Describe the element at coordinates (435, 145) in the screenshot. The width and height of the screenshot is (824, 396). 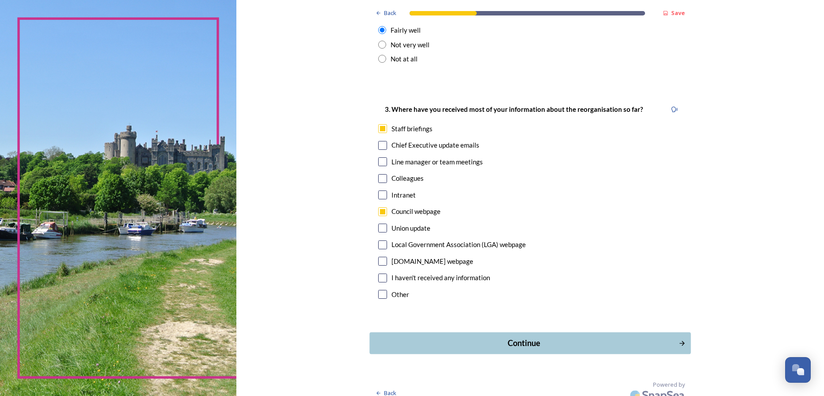
I see `div: Chief Executive update emails` at that location.